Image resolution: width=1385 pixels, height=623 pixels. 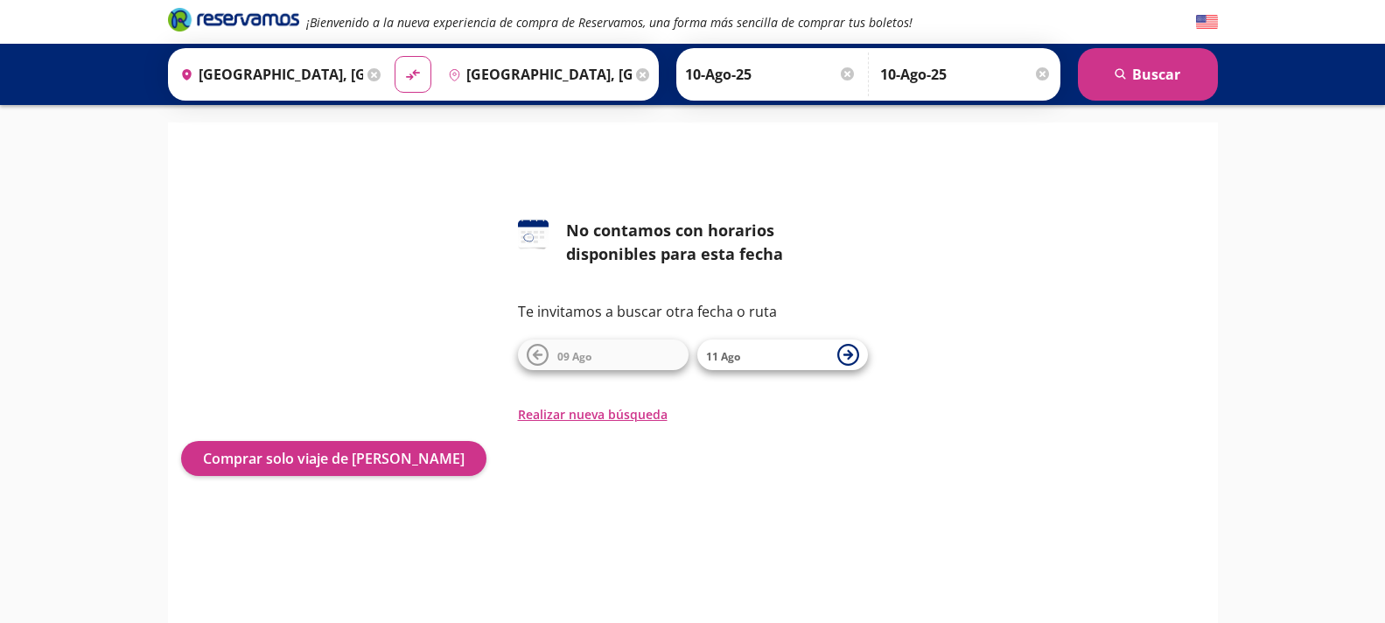 What do you see at coordinates (234, 19) in the screenshot?
I see `i: Brand Logo` at bounding box center [234, 19].